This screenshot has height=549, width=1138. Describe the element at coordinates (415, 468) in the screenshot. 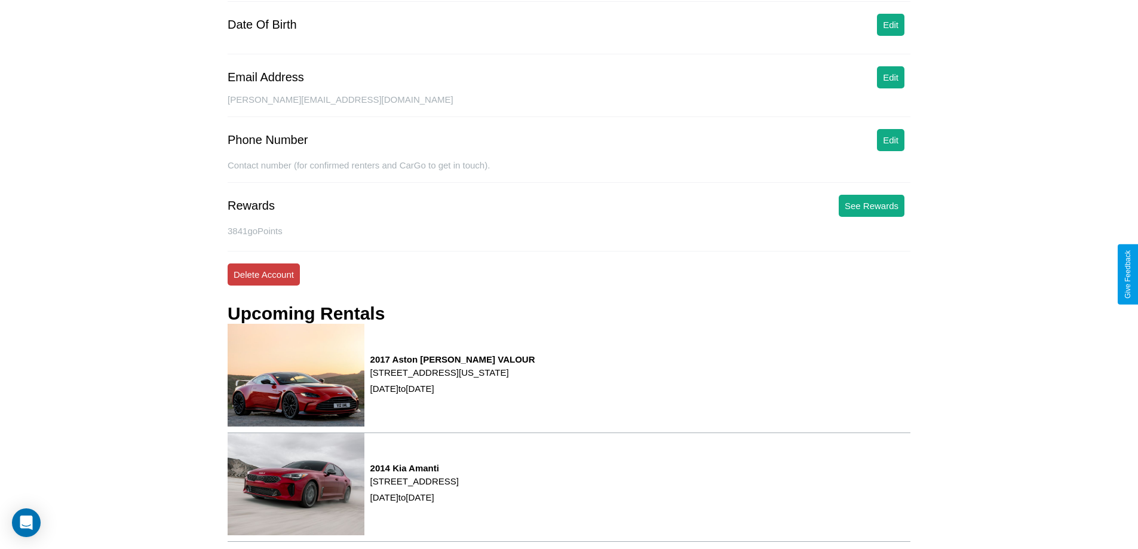

I see `h3: 2014 Kia Amanti` at that location.